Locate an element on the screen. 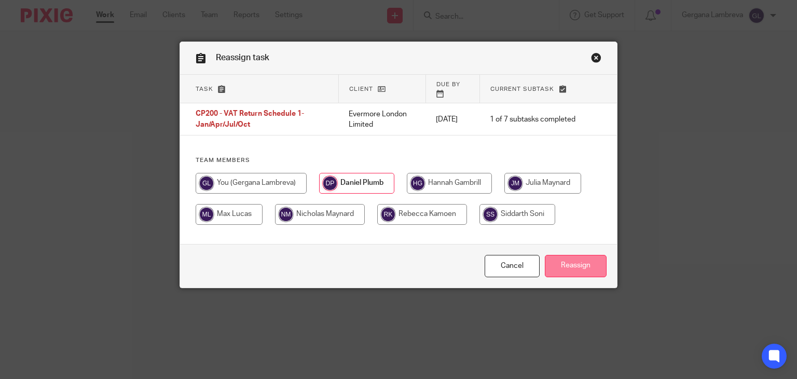 This screenshot has width=797, height=379. span: Current subtask is located at coordinates (522, 89).